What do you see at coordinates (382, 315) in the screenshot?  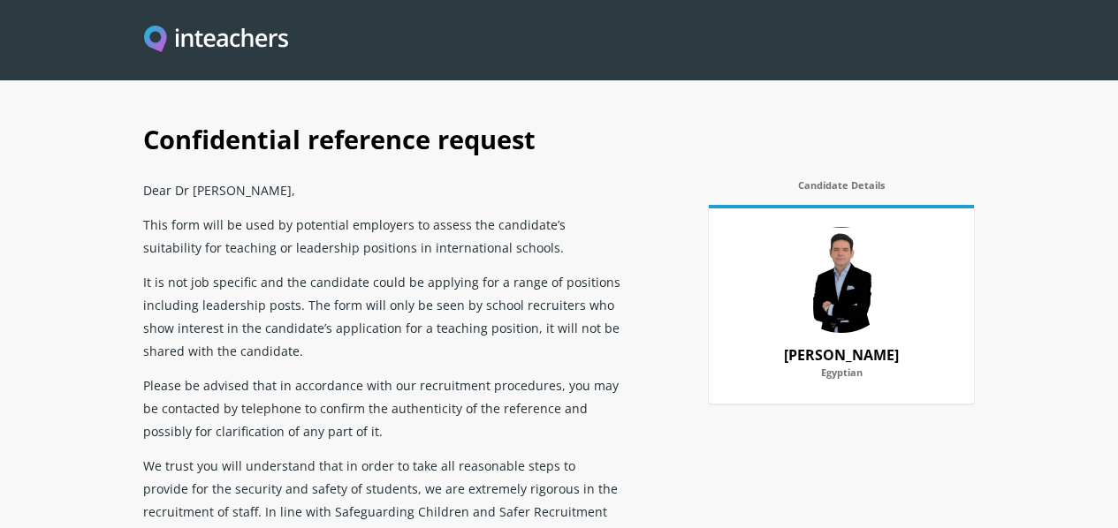 I see `p: It is not job specific and the candidate could be applying for a range of positions including lea...` at bounding box center [382, 315].